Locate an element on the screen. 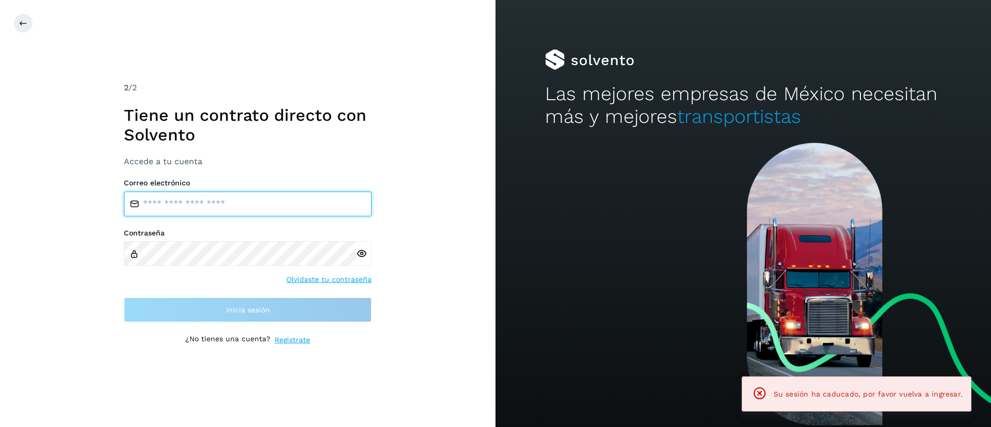 This screenshot has width=991, height=427. label: Correo electrónico is located at coordinates (248, 183).